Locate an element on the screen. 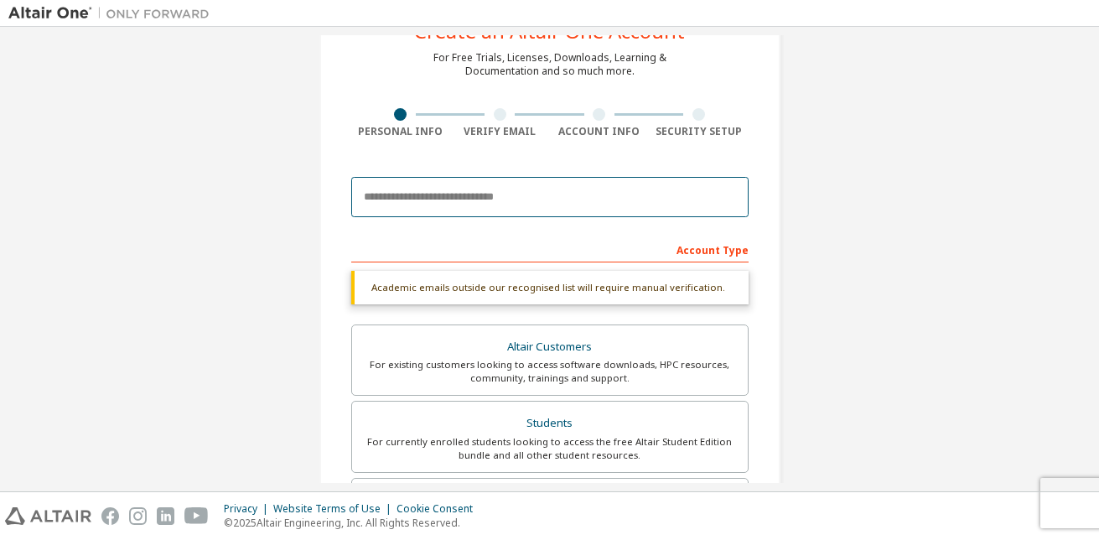  div: Verify Email is located at coordinates (500, 132).